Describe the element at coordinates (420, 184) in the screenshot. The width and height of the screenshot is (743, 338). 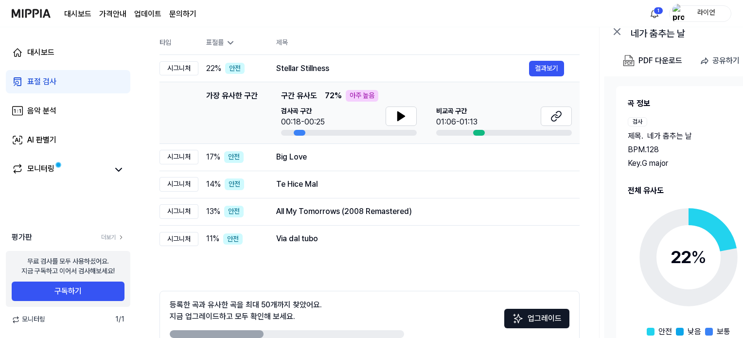
I see `div: Te Hice Mal` at that location.